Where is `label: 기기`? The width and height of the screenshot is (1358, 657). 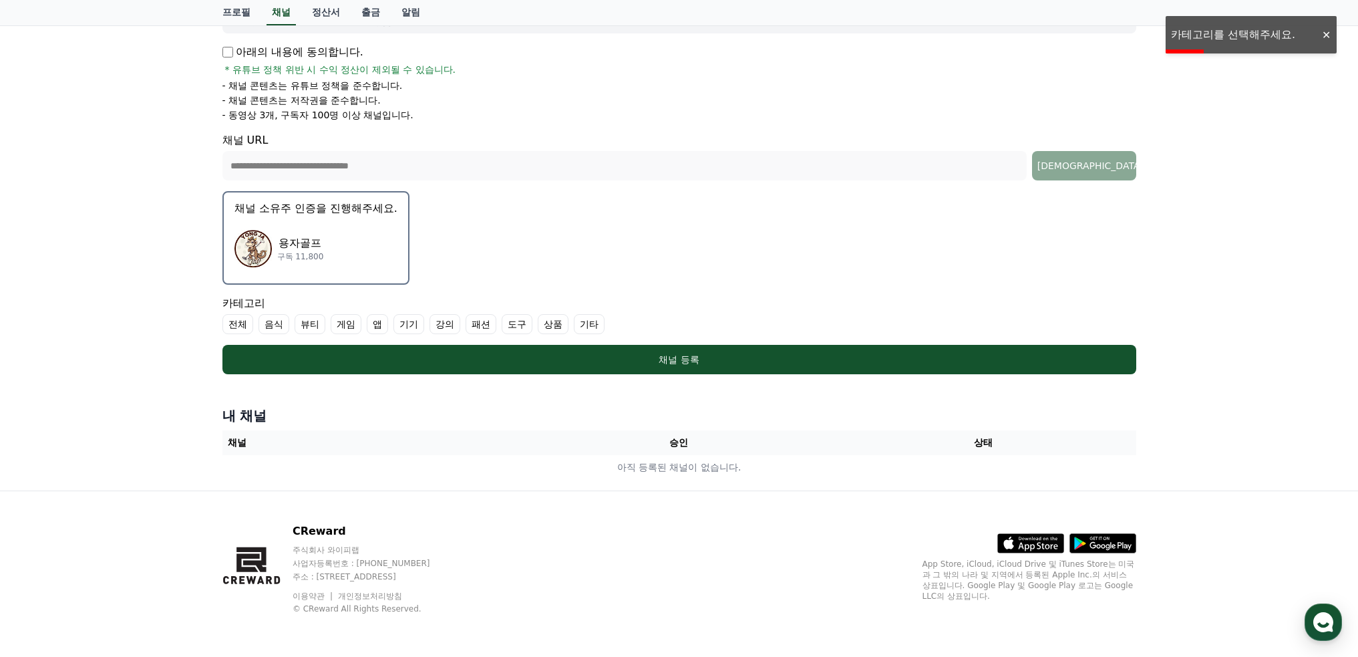
label: 기기 is located at coordinates (409, 324).